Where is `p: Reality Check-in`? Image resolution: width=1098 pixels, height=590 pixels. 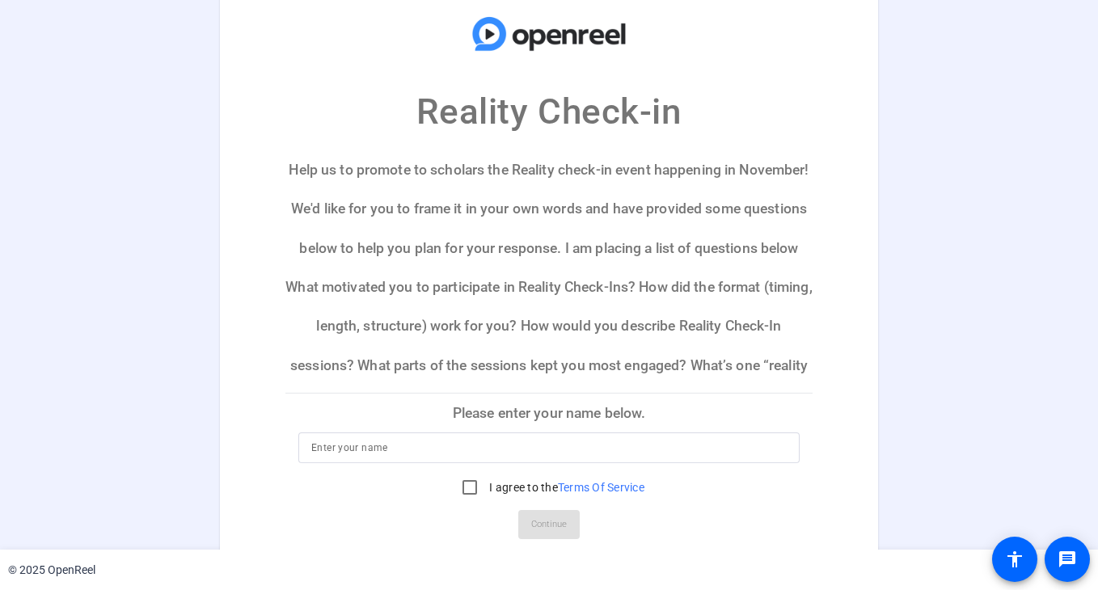 p: Reality Check-in is located at coordinates (549, 112).